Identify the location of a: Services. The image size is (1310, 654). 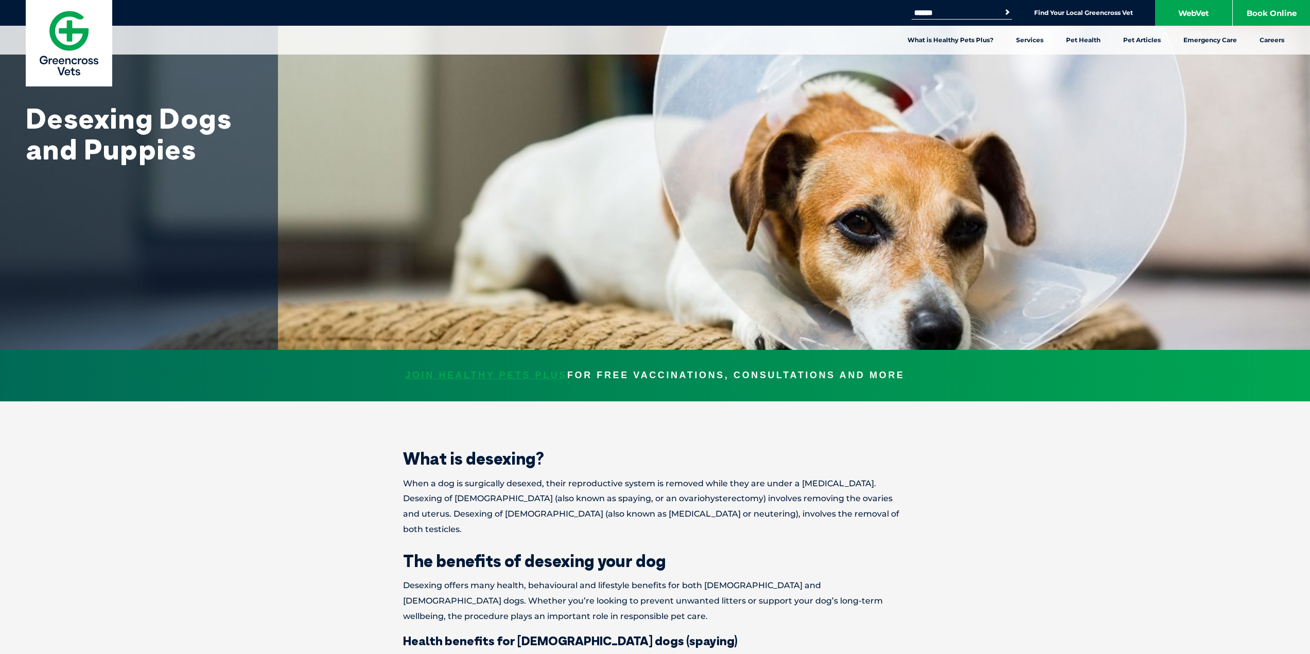
(1029, 40).